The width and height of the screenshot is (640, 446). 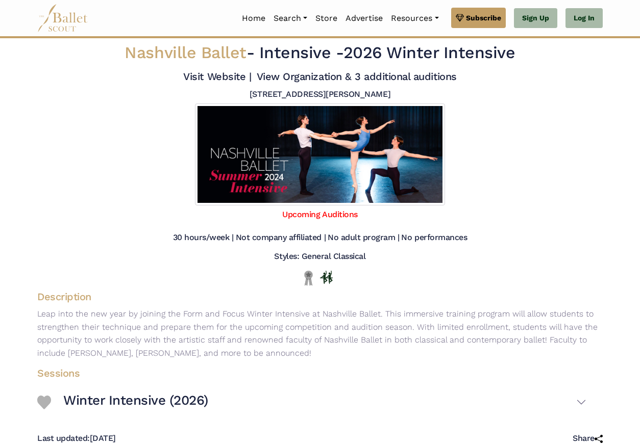 What do you see at coordinates (535, 18) in the screenshot?
I see `a: Sign Up` at bounding box center [535, 18].